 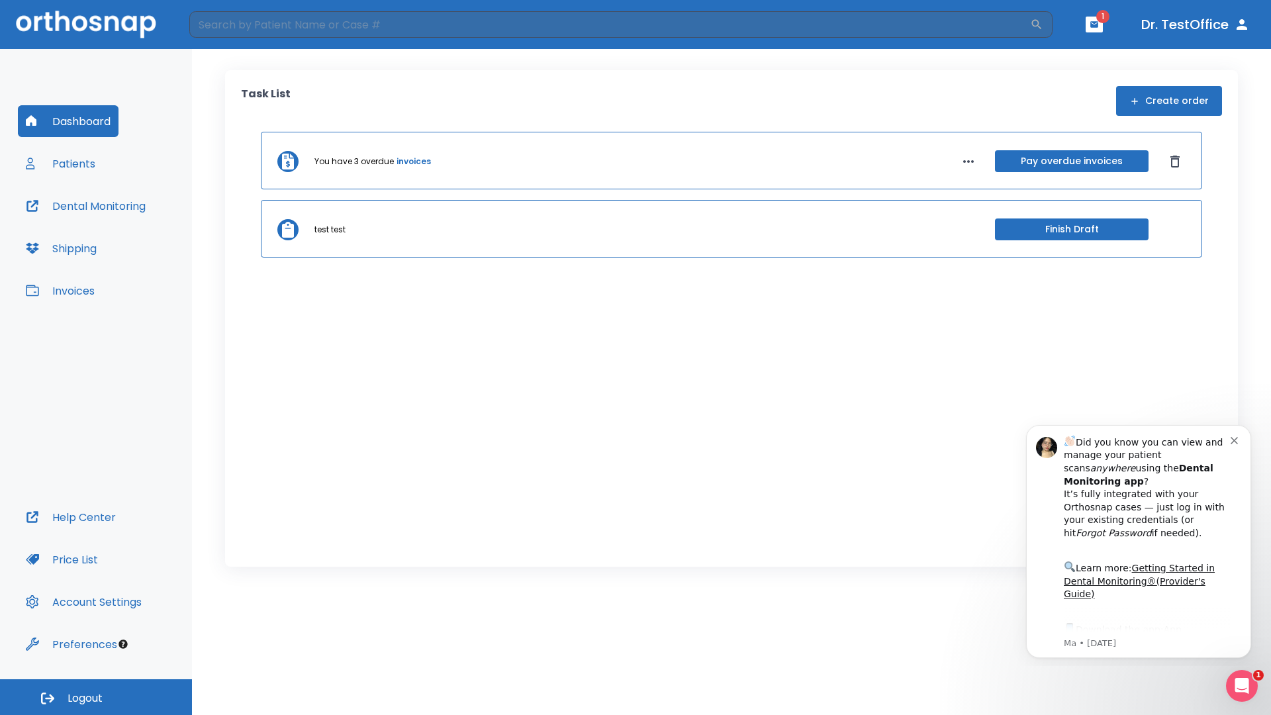 What do you see at coordinates (62, 559) in the screenshot?
I see `a: Price List` at bounding box center [62, 559].